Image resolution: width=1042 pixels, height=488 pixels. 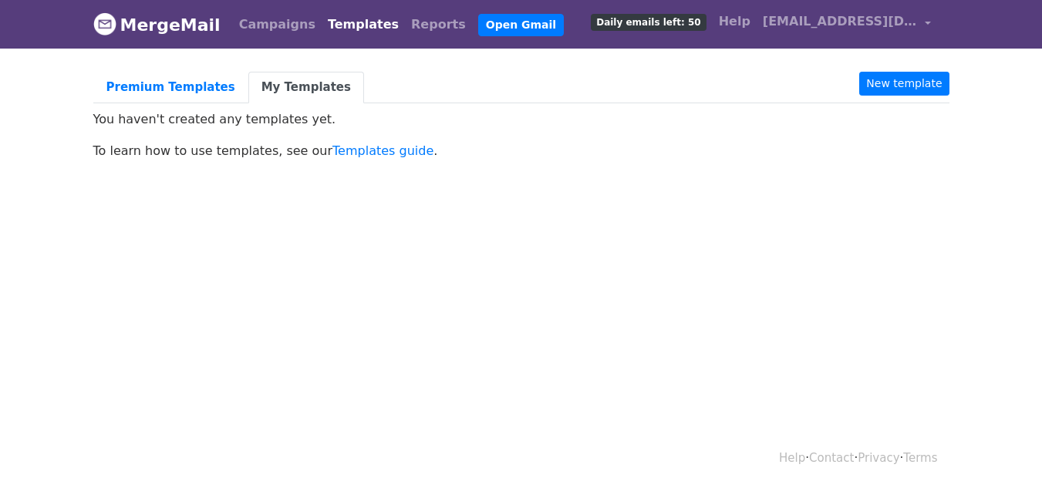 What do you see at coordinates (438, 25) in the screenshot?
I see `a: Reports` at bounding box center [438, 25].